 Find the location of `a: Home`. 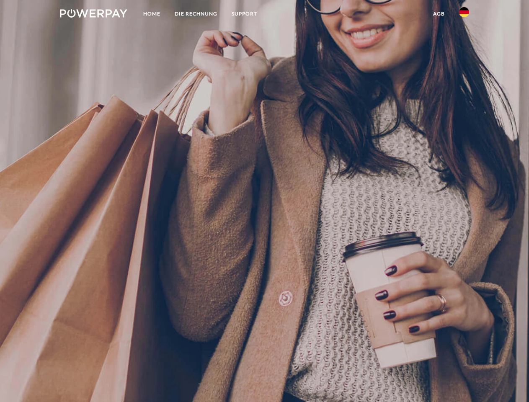

a: Home is located at coordinates (152, 14).